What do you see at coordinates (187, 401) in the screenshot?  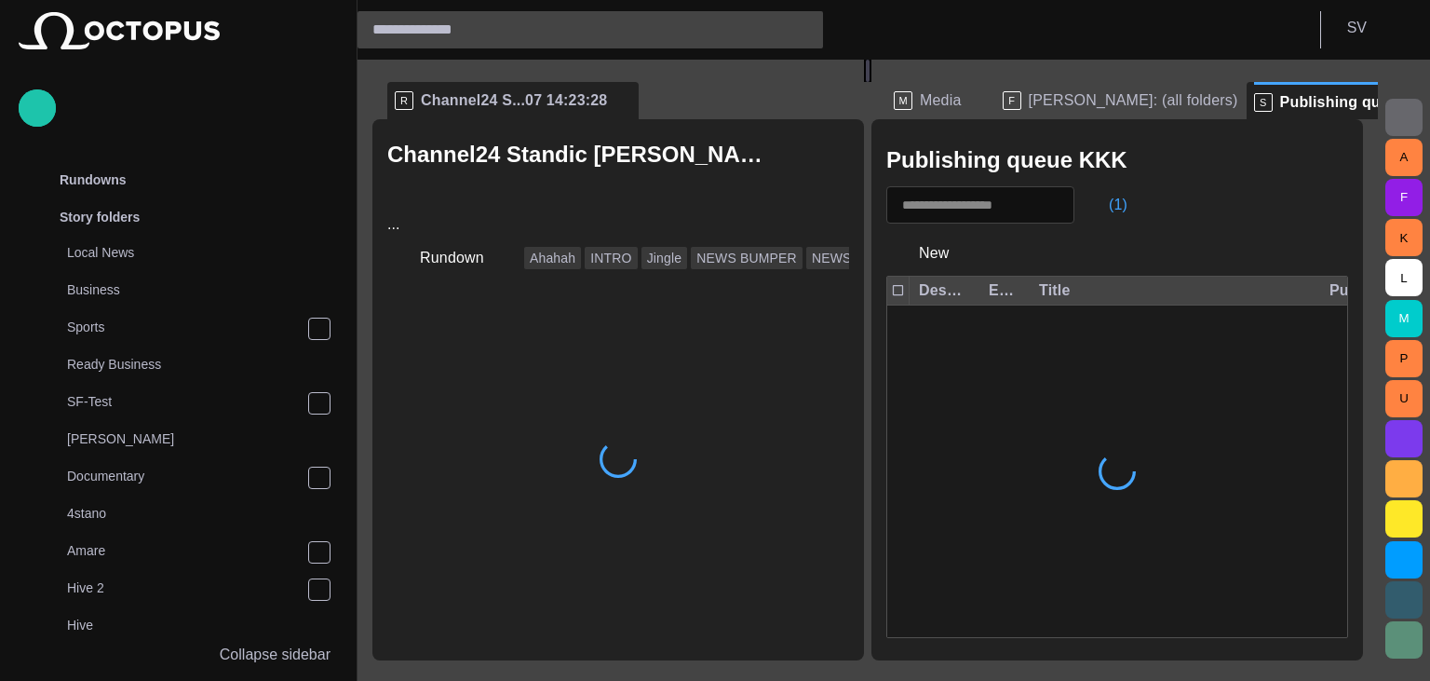 I see `p: SF-Test` at bounding box center [187, 401].